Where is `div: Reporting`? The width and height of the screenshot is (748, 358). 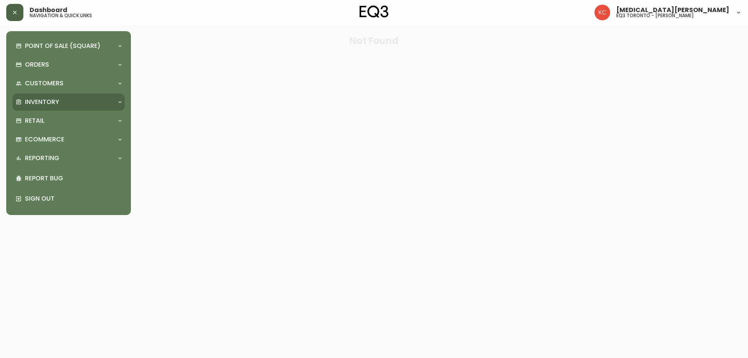
div: Reporting is located at coordinates (69, 158).